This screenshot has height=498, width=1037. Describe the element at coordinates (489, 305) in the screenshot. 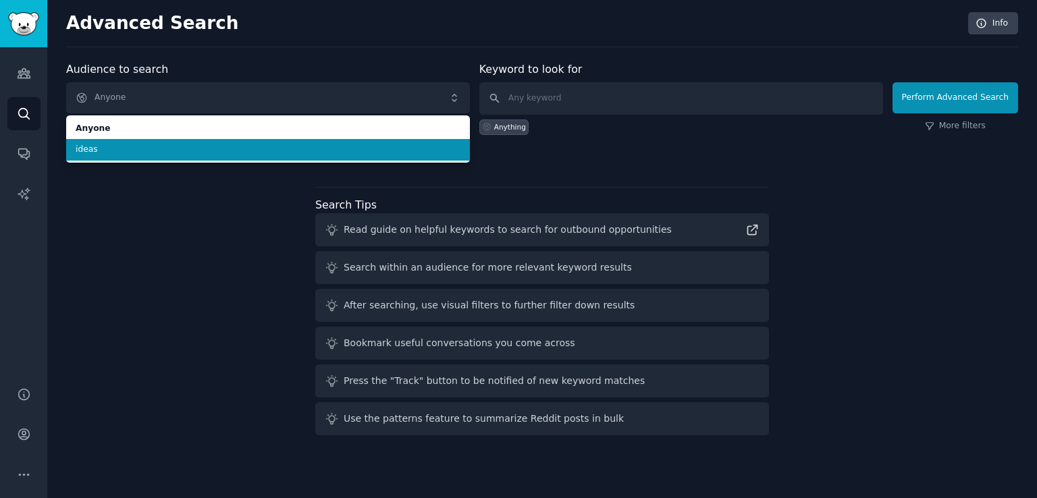

I see `div: After searching, use visual filters to further filter down results` at that location.